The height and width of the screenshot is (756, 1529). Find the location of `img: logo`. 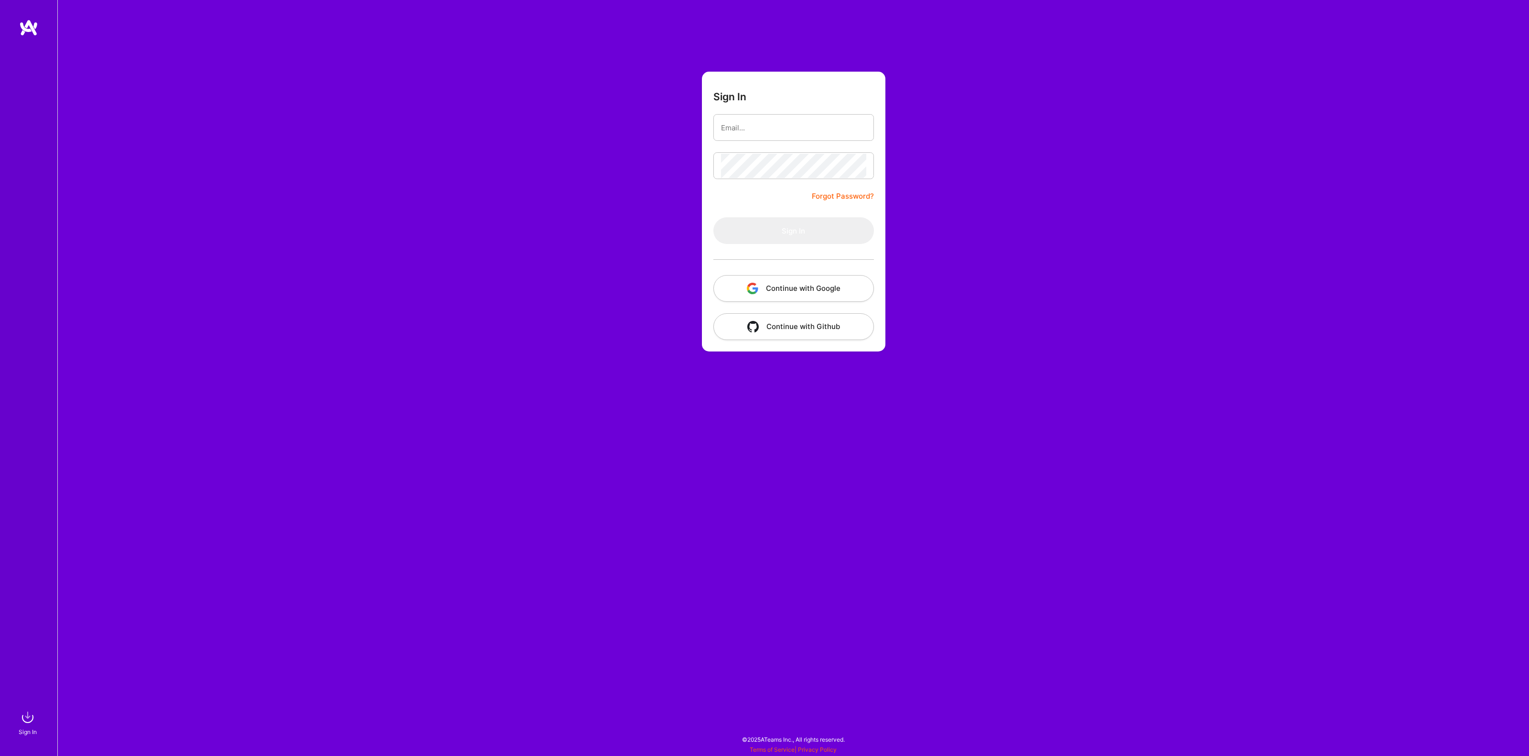

img: logo is located at coordinates (29, 28).